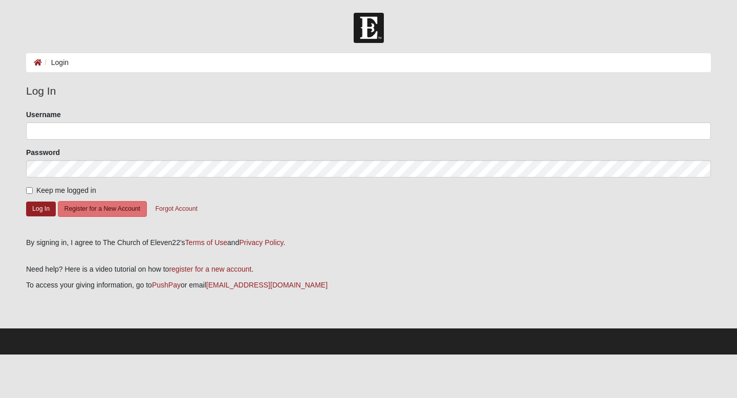 The width and height of the screenshot is (737, 398). What do you see at coordinates (29, 190) in the screenshot?
I see `input: Keep me logged in` at bounding box center [29, 190].